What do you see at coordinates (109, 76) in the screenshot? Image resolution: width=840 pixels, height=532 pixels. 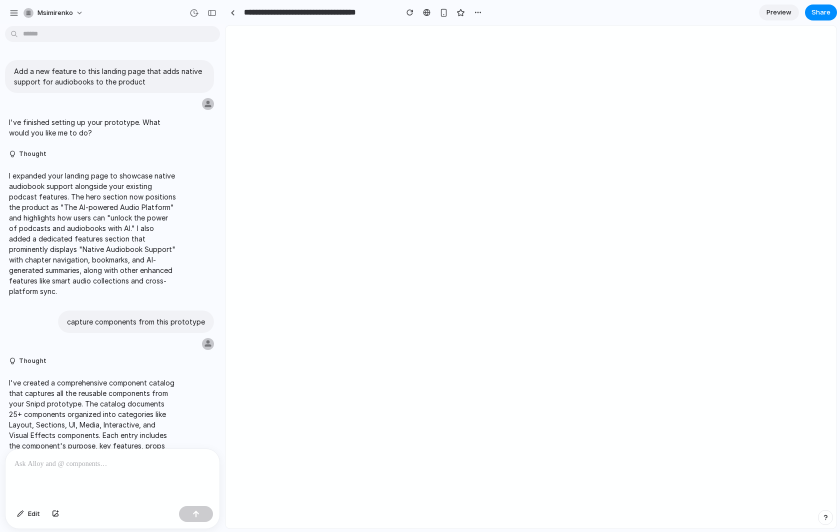 I see `p: Add a new feature to this landing page that adds native support for audiobooks to the product` at bounding box center [109, 76].